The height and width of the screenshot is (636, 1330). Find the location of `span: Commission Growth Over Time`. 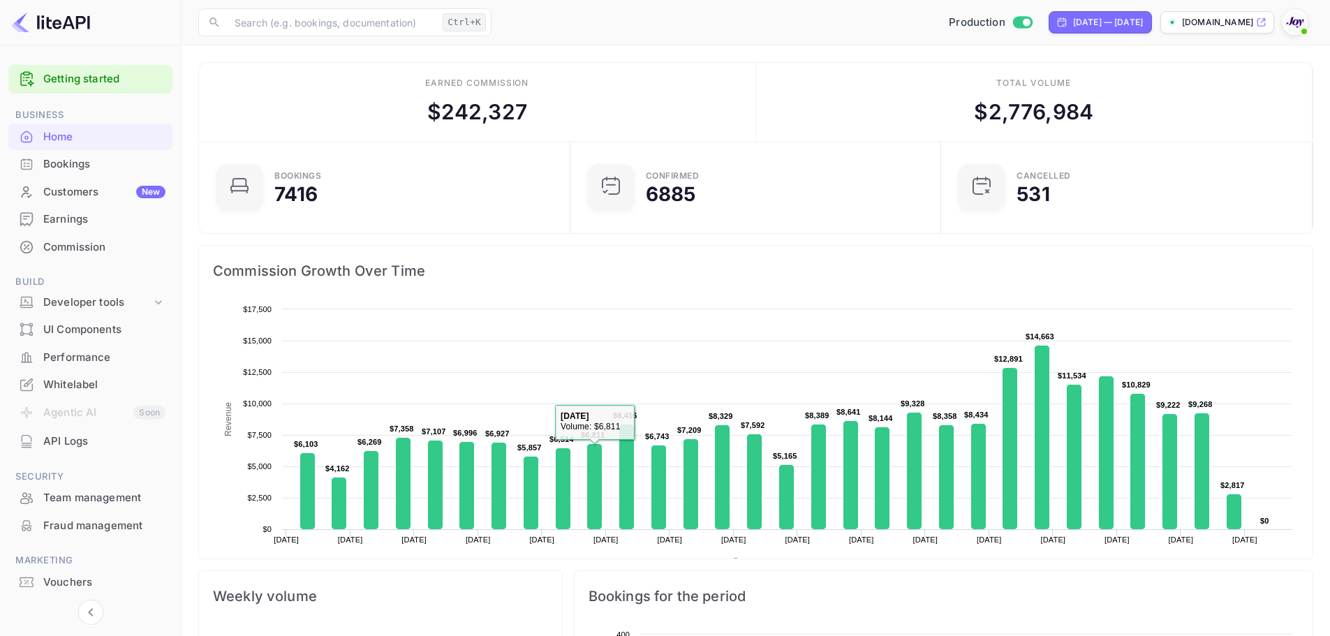

span: Commission Growth Over Time is located at coordinates (756, 271).